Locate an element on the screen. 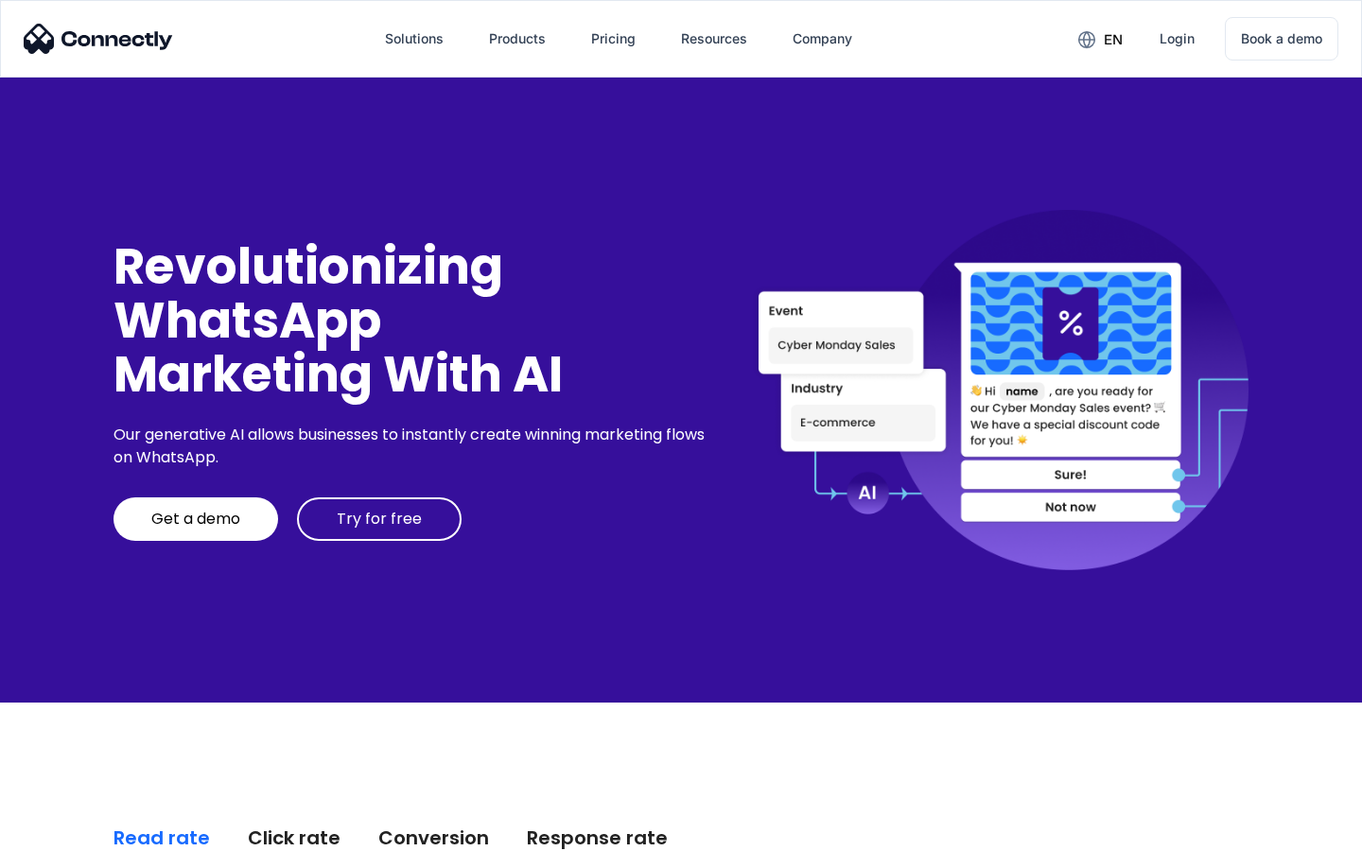  a: Pricing is located at coordinates (613, 39).